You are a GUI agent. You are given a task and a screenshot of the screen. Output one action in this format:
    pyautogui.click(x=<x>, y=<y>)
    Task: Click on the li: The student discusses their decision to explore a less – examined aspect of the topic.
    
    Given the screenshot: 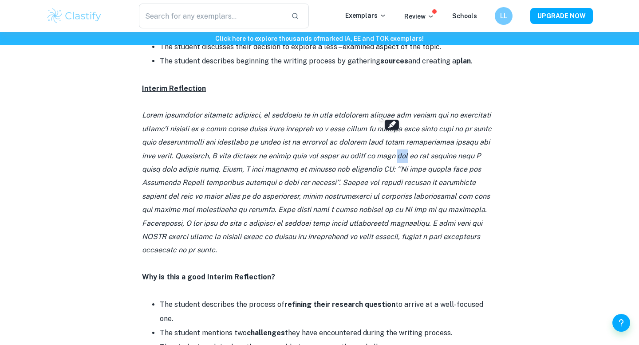 What is the action you would take?
    pyautogui.click(x=329, y=47)
    